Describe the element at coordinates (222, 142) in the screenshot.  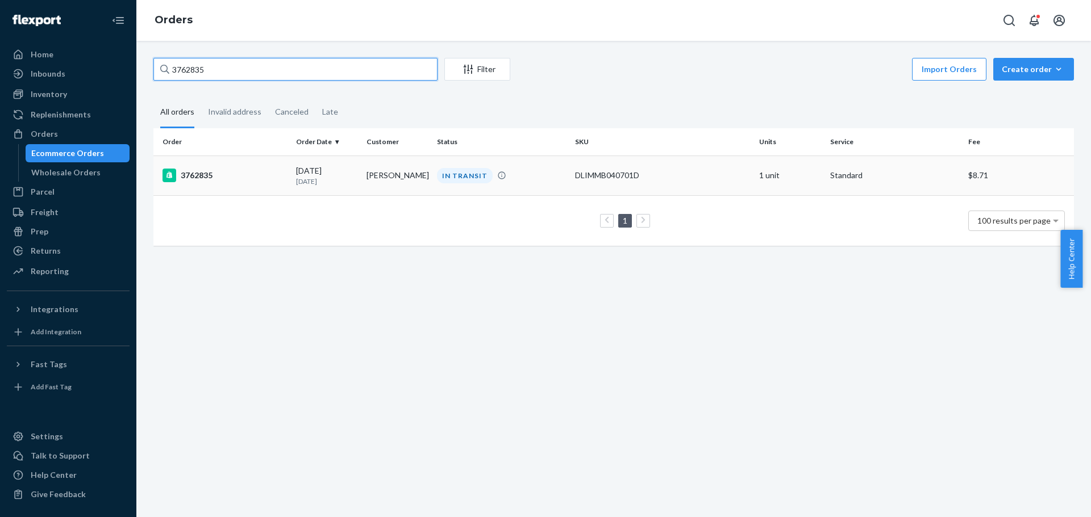
I see `th: Order` at that location.